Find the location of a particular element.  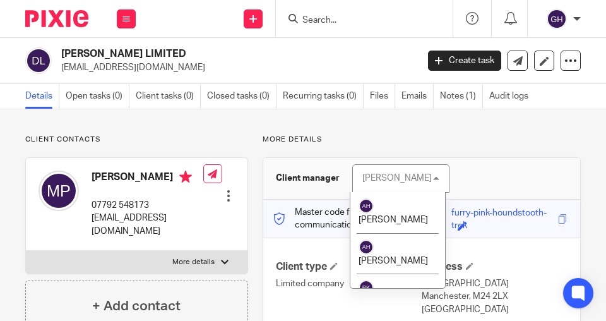

a: Emails is located at coordinates (417, 96).